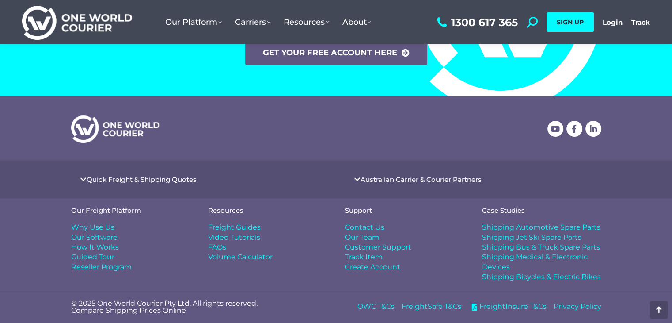  I want to click on a: Shipping Medical & Electronic Devices, so click(542, 262).